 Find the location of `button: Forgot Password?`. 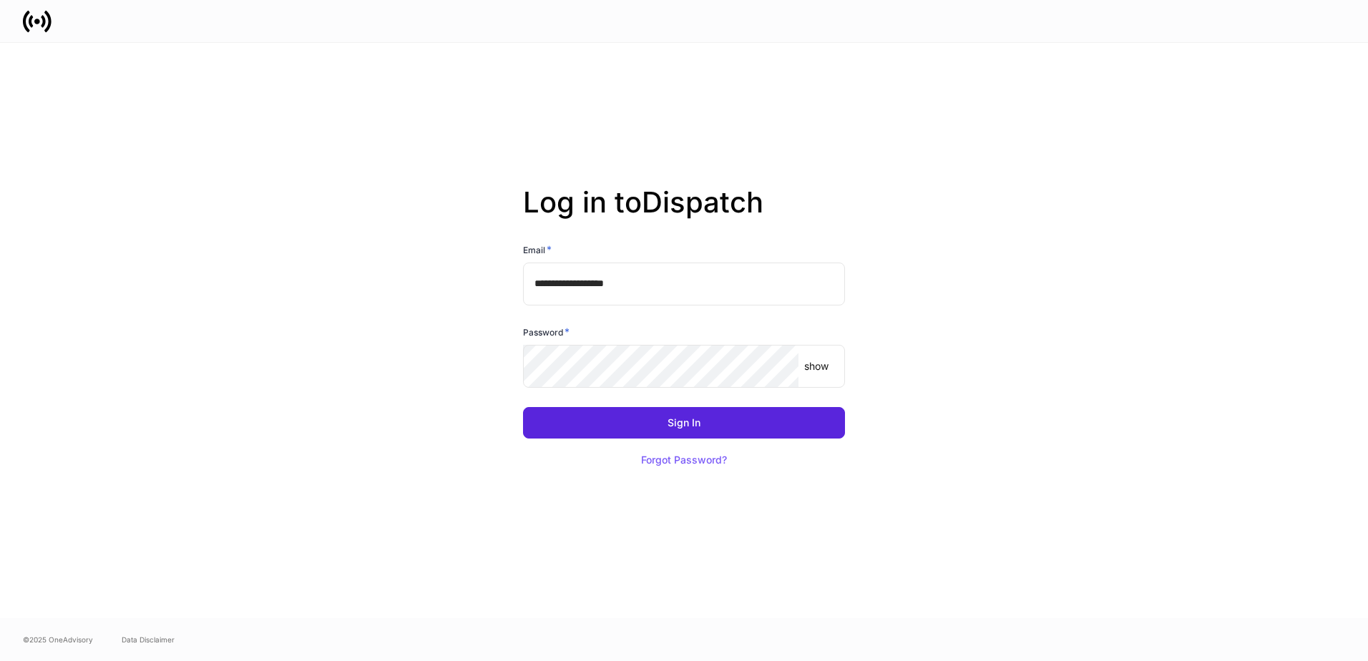

button: Forgot Password? is located at coordinates (684, 460).